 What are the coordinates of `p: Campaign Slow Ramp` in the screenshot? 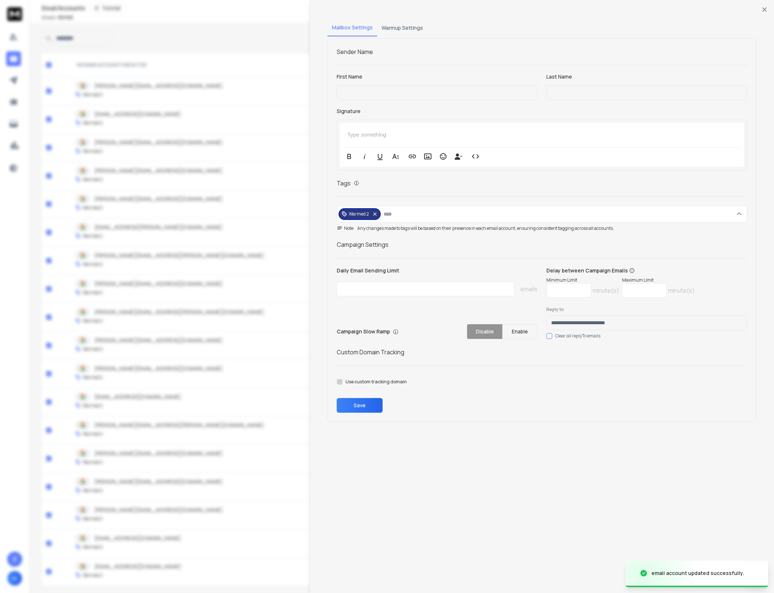 It's located at (368, 332).